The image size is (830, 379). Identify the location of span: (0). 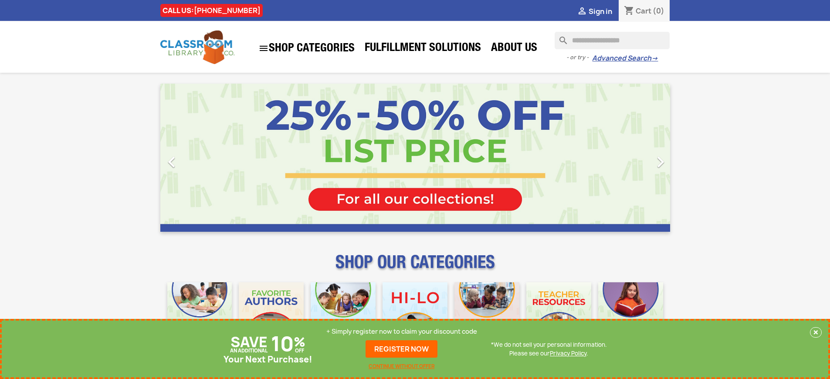
(658, 11).